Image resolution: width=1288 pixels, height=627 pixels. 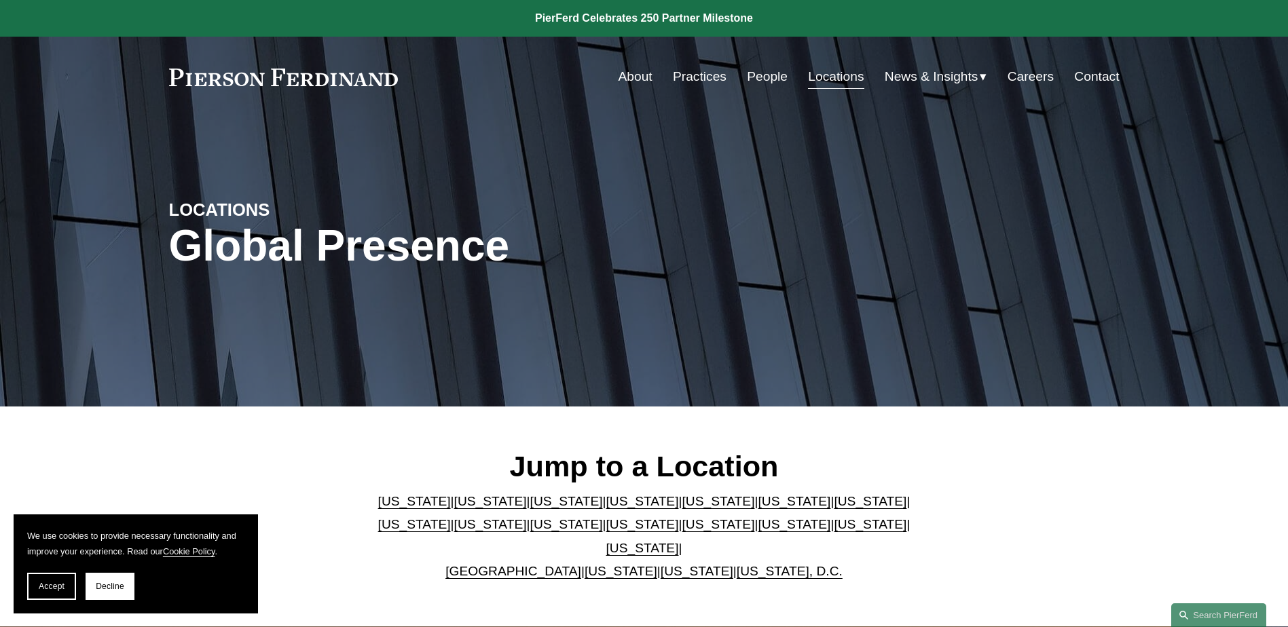 What do you see at coordinates (110, 587) in the screenshot?
I see `span: Decline` at bounding box center [110, 587].